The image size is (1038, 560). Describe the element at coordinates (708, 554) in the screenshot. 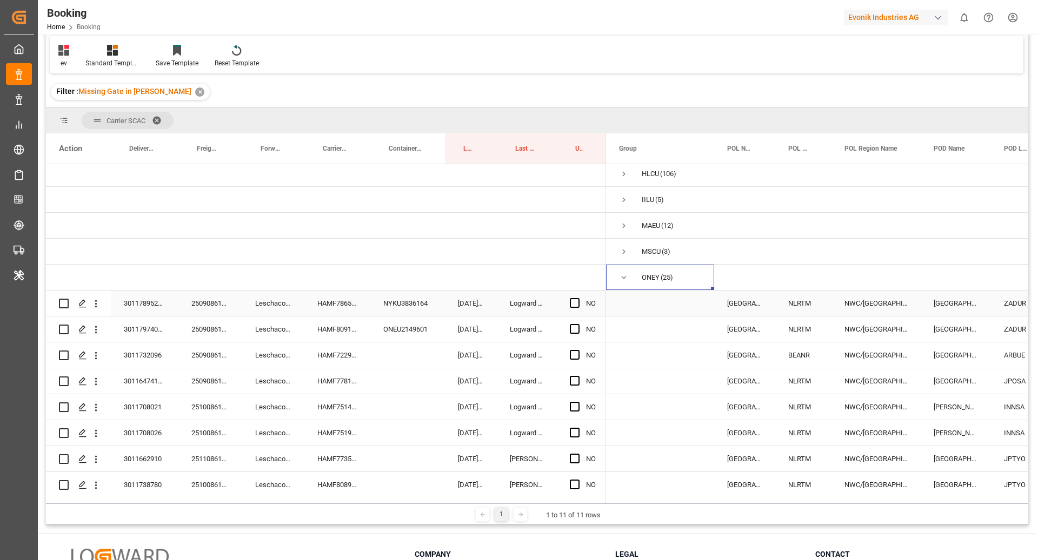

I see `h3: Legal` at that location.